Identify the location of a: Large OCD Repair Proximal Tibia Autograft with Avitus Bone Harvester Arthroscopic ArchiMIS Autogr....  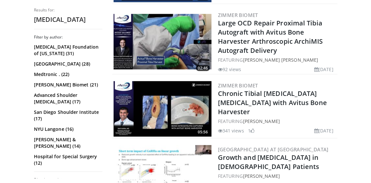
(270, 37).